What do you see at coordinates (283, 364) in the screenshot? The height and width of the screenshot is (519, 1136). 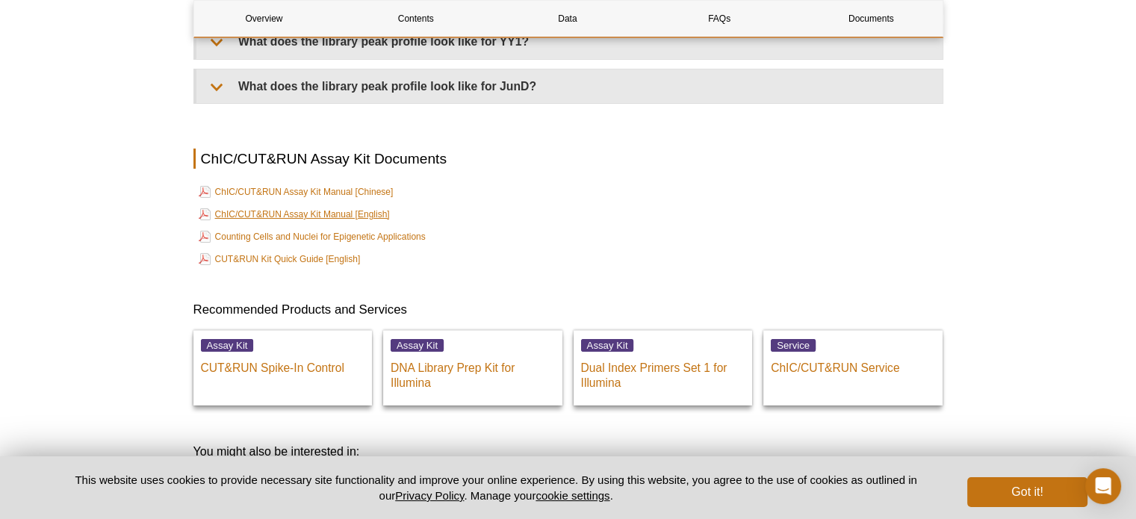 I see `p: CUT&RUN Spike-In Control` at bounding box center [283, 364].